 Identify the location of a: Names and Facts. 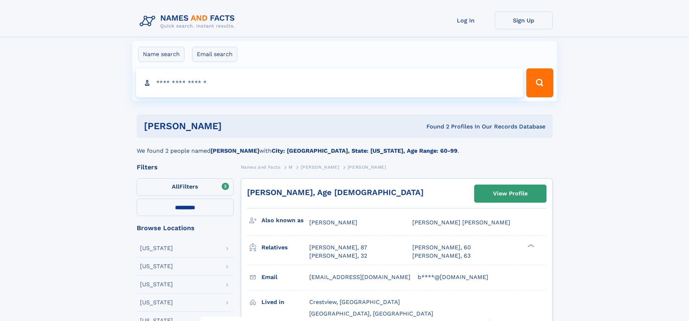
(261, 167).